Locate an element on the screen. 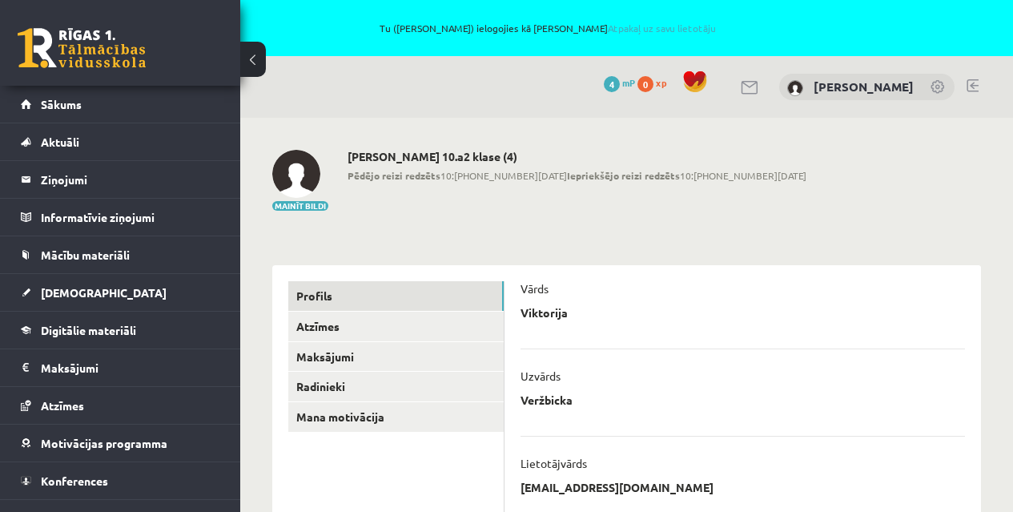 The image size is (1013, 512). span: Motivācijas programma is located at coordinates (104, 443).